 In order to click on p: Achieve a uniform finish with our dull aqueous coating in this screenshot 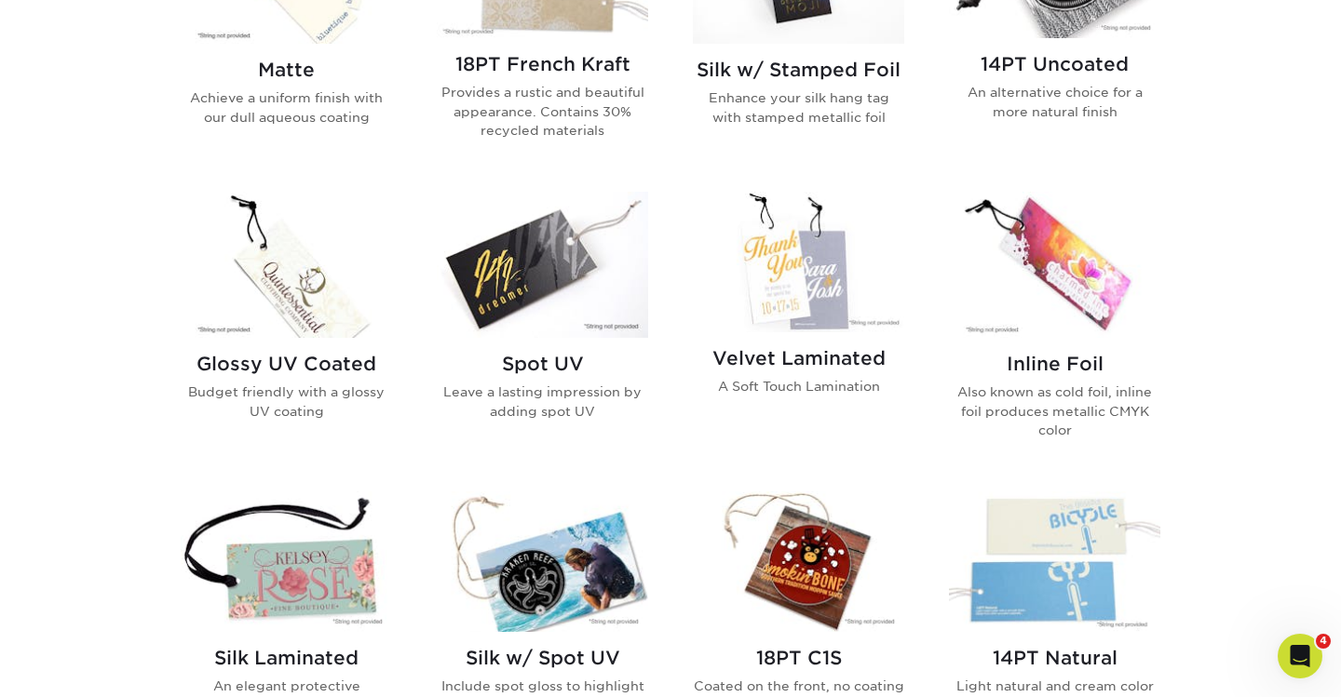, I will do `click(286, 107)`.